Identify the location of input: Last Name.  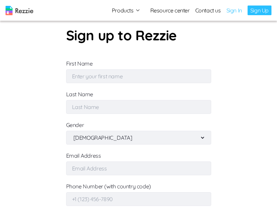
(138, 107).